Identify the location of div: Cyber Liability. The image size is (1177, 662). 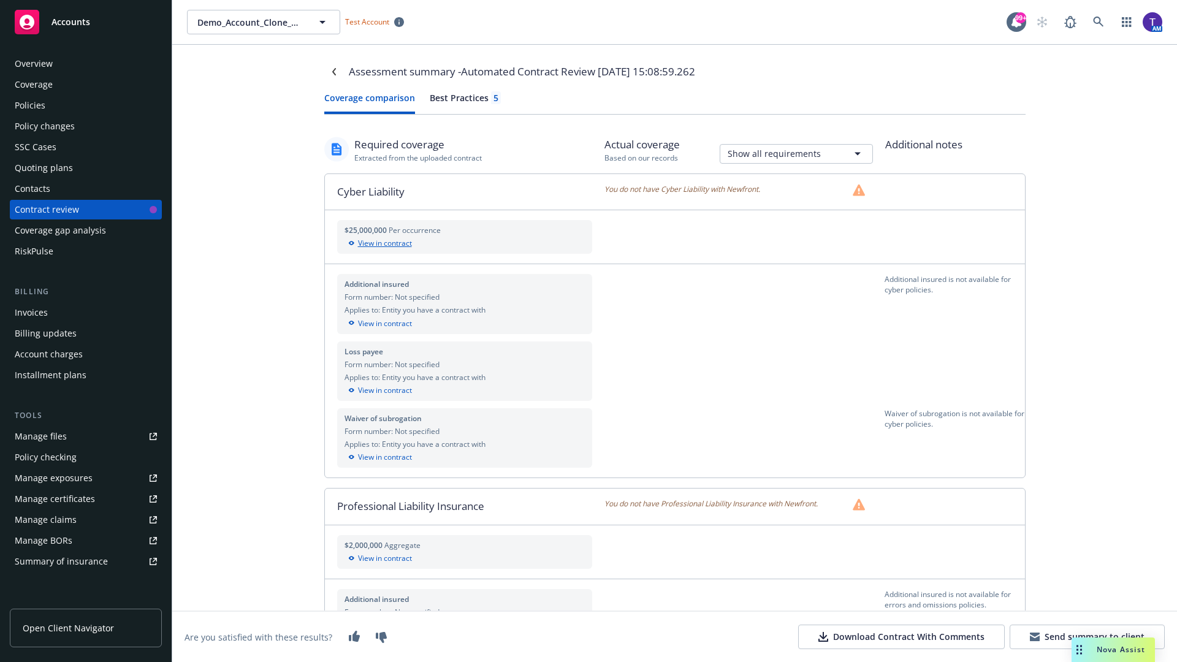
(465, 192).